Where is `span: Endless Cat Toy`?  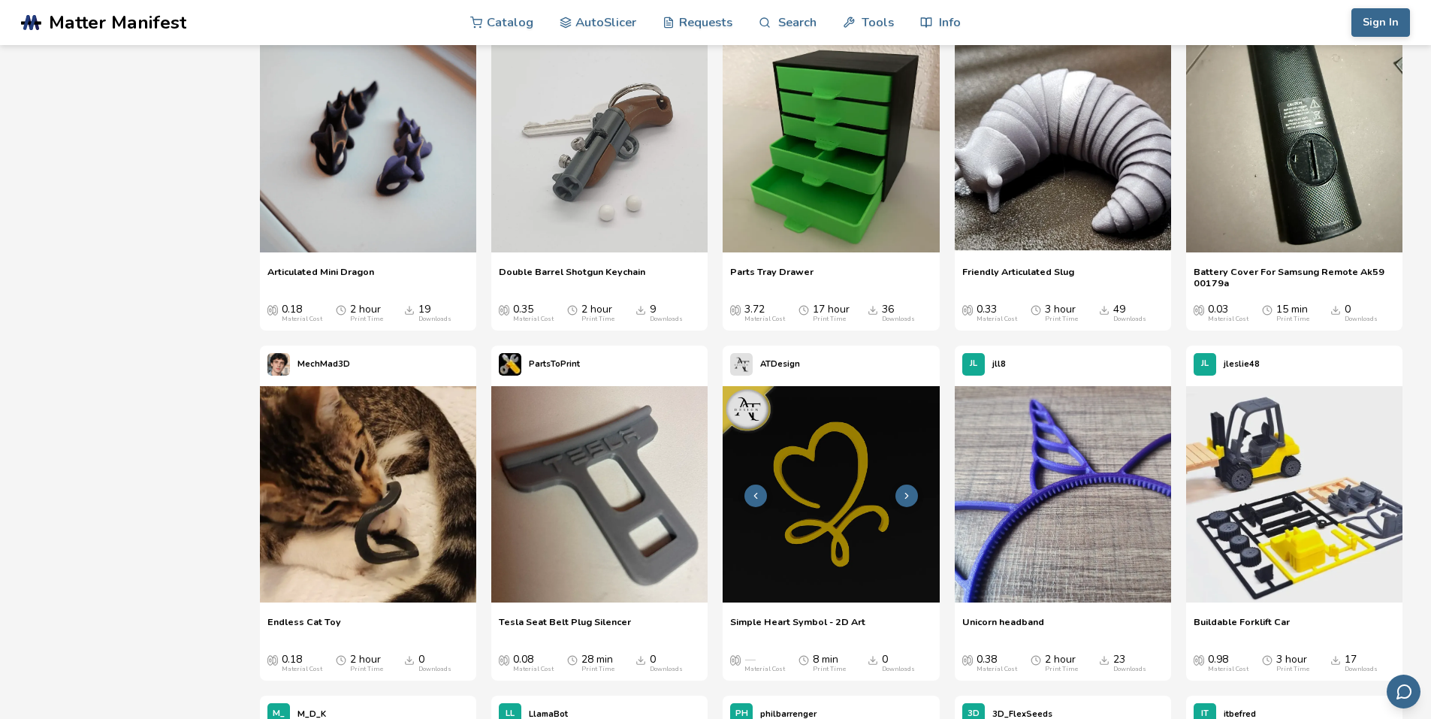 span: Endless Cat Toy is located at coordinates (304, 627).